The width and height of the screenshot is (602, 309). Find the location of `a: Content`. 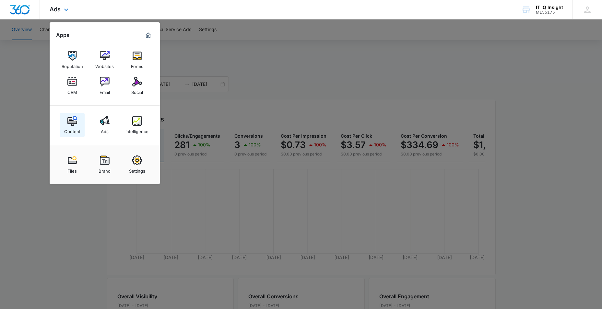

a: Content is located at coordinates (72, 125).